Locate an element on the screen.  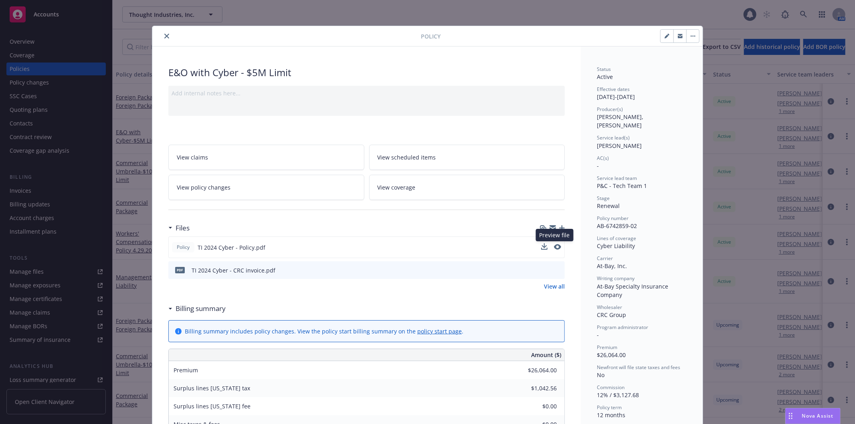
span: 12 months is located at coordinates (611, 415).